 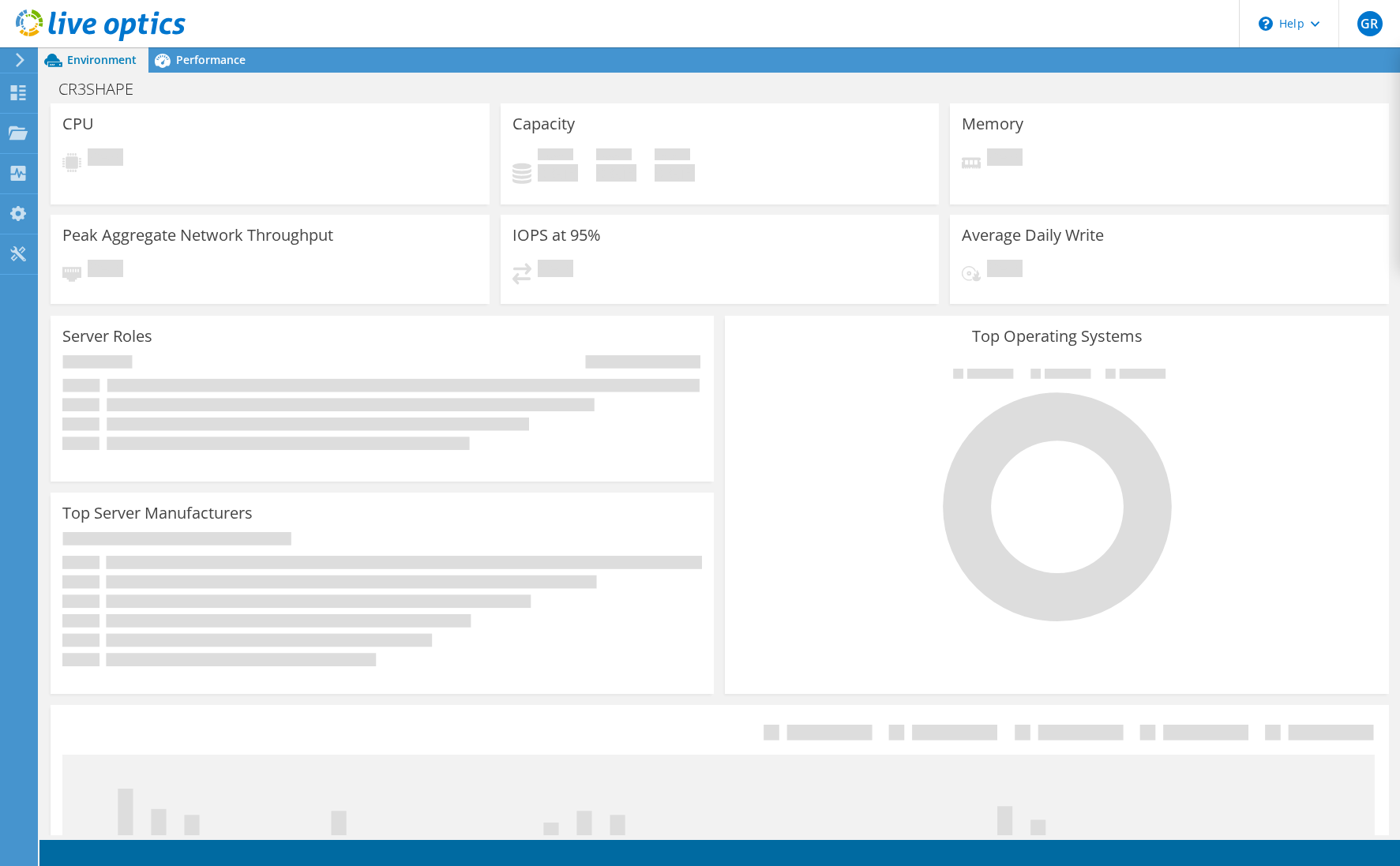 What do you see at coordinates (1370, 24) in the screenshot?
I see `span: GR` at bounding box center [1370, 24].